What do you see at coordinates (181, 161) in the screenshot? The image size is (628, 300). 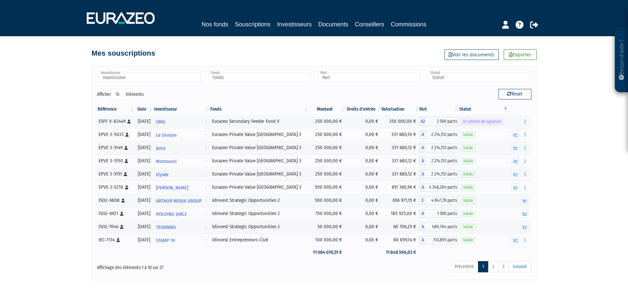 I see `a: Montsouri` at bounding box center [181, 161].